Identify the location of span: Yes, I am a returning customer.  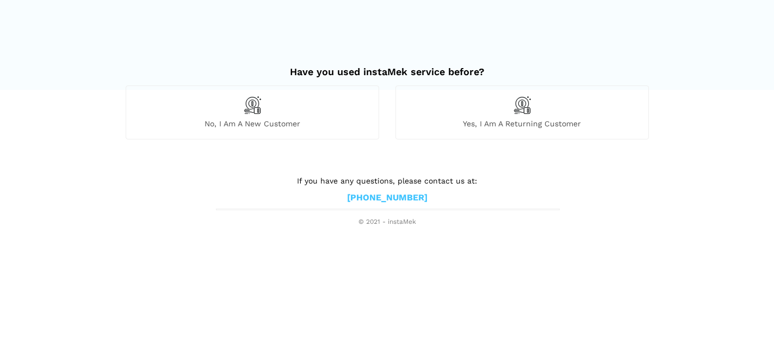
(522, 123).